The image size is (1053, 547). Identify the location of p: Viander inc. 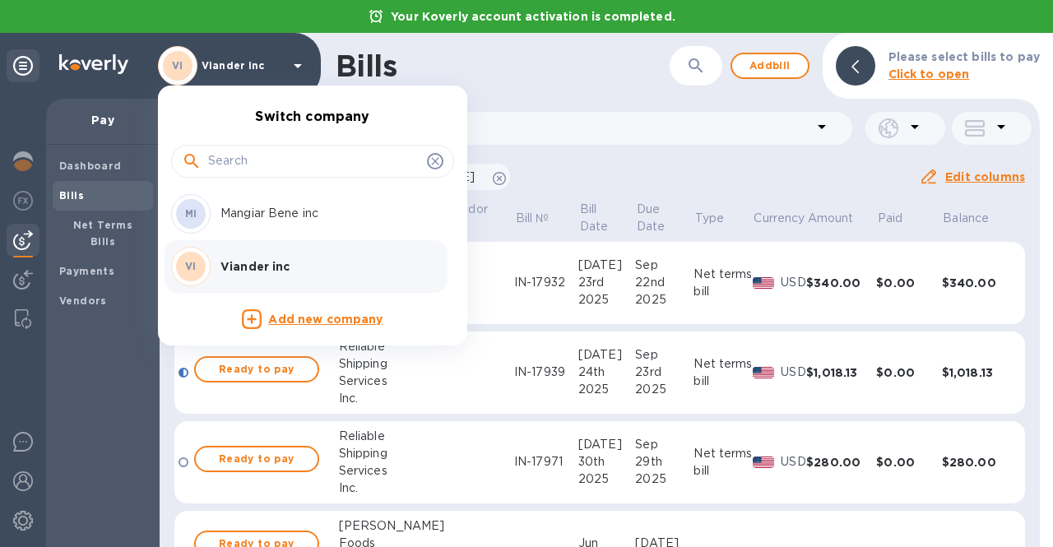
(324, 266).